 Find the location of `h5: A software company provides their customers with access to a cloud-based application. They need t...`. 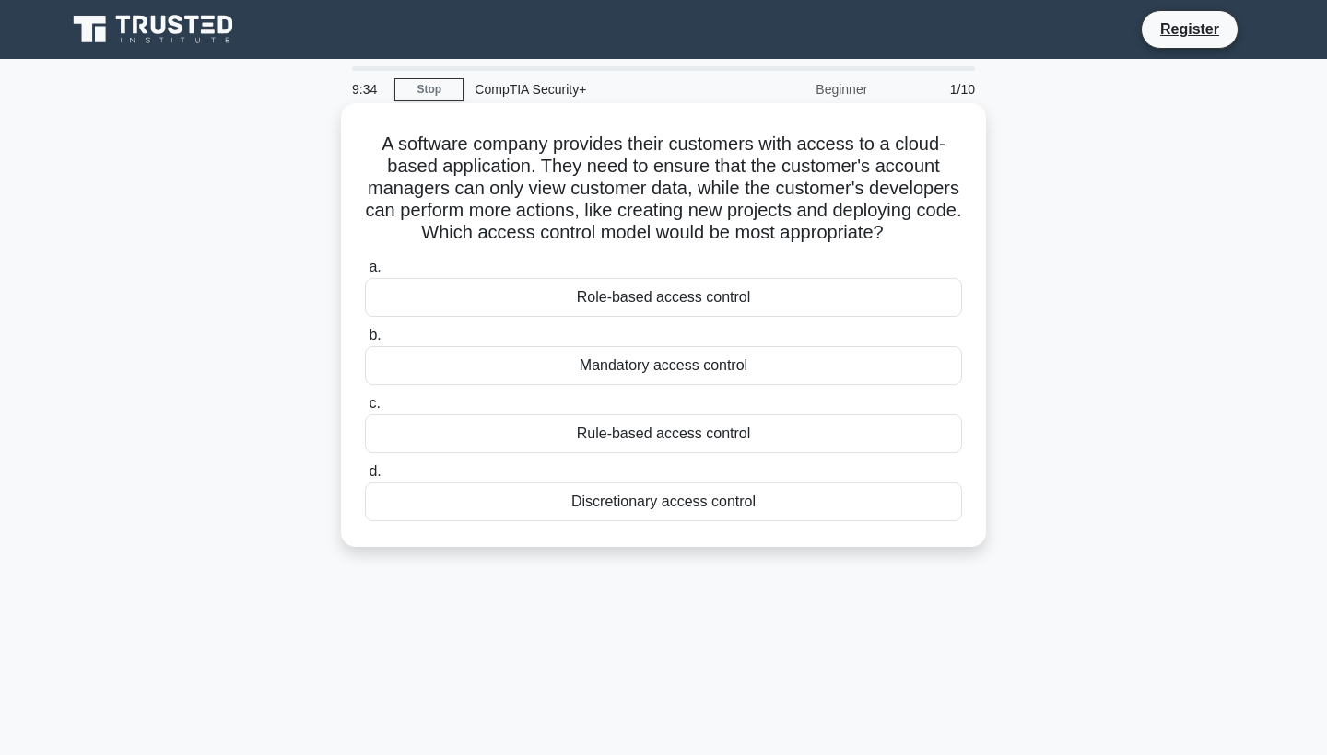

h5: A software company provides their customers with access to a cloud-based application. They need t... is located at coordinates (663, 189).